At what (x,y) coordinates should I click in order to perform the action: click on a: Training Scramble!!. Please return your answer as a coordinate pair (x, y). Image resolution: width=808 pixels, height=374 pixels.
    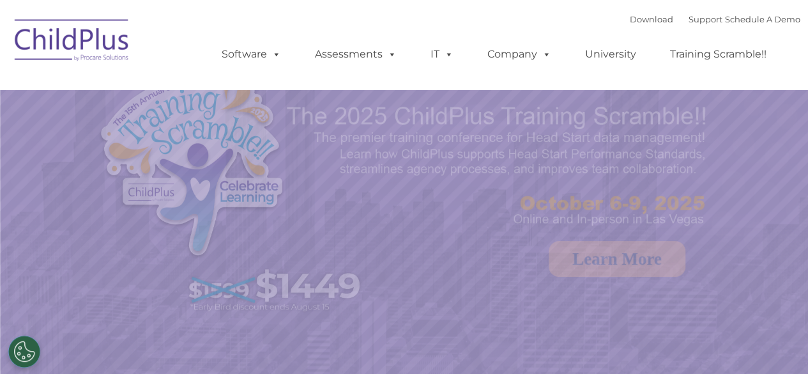
    Looking at the image, I should click on (718, 54).